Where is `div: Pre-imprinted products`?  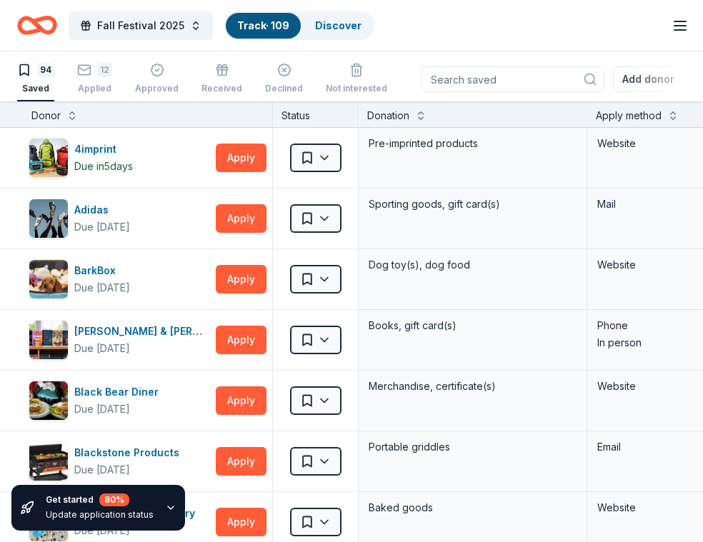
div: Pre-imprinted products is located at coordinates (472, 144).